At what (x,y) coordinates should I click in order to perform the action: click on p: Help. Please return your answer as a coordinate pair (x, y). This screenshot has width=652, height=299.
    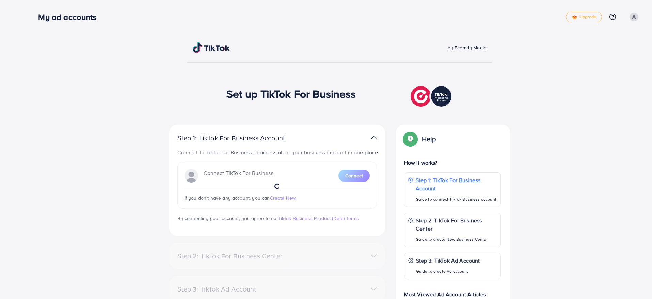
    Looking at the image, I should click on (429, 139).